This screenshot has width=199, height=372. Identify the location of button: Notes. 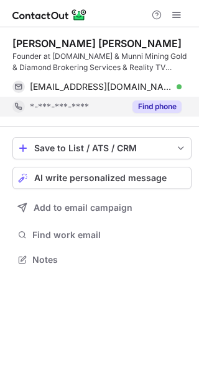
(102, 260).